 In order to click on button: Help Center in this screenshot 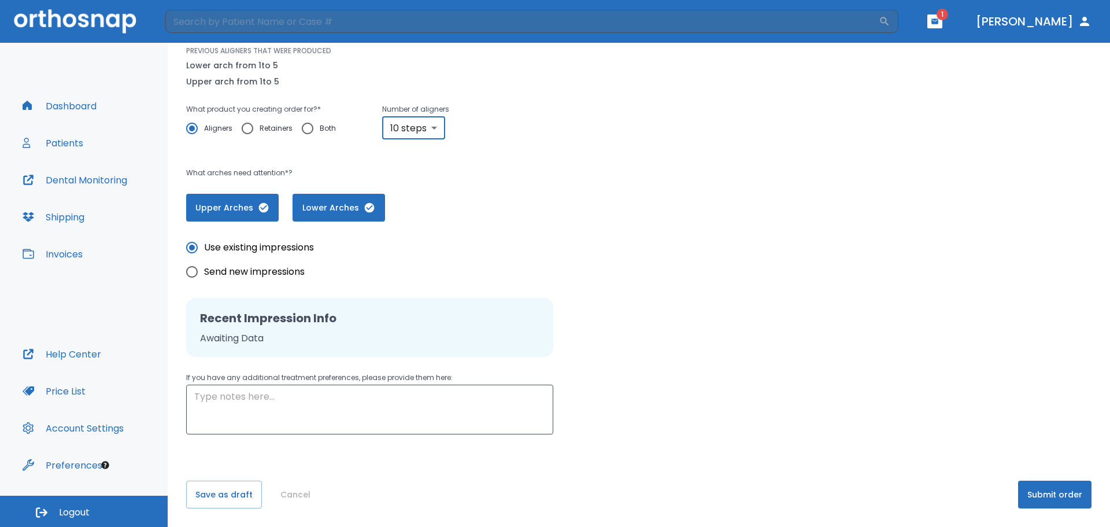, I will do `click(62, 354)`.